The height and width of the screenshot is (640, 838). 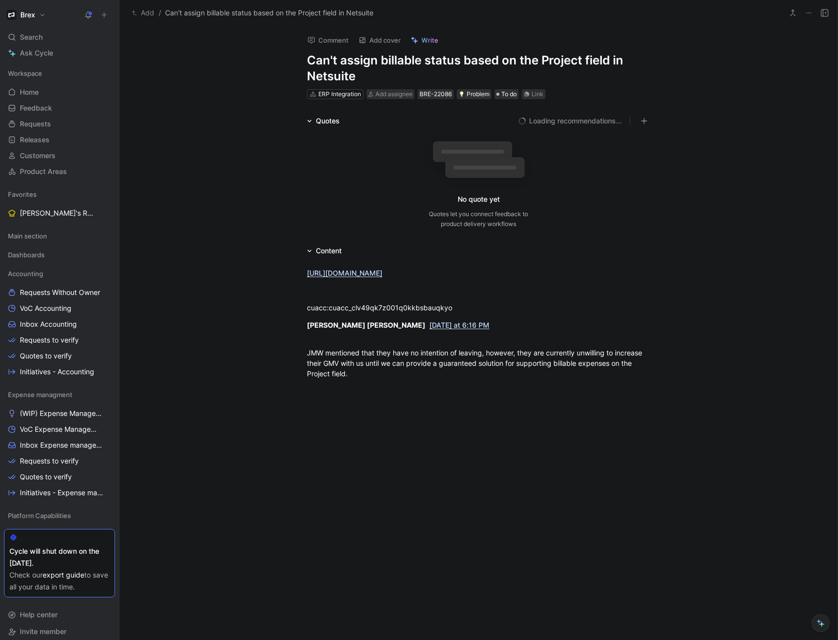 What do you see at coordinates (61, 445) in the screenshot?
I see `span: Inbox Expense management` at bounding box center [61, 445].